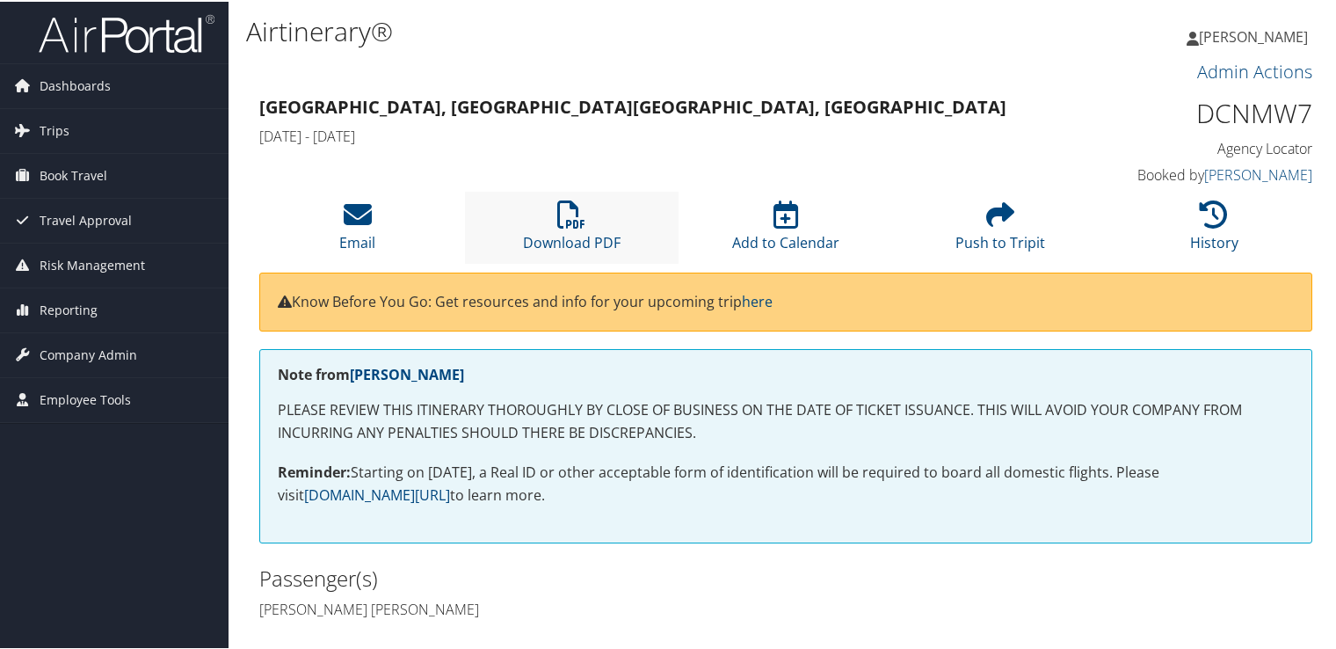 This screenshot has height=649, width=1336. I want to click on span: Dashboards, so click(75, 84).